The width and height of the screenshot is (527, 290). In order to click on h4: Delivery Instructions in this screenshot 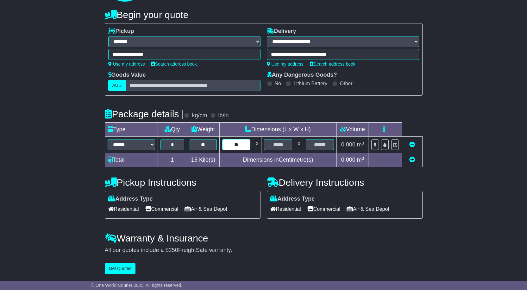, I will do `click(345, 182)`.